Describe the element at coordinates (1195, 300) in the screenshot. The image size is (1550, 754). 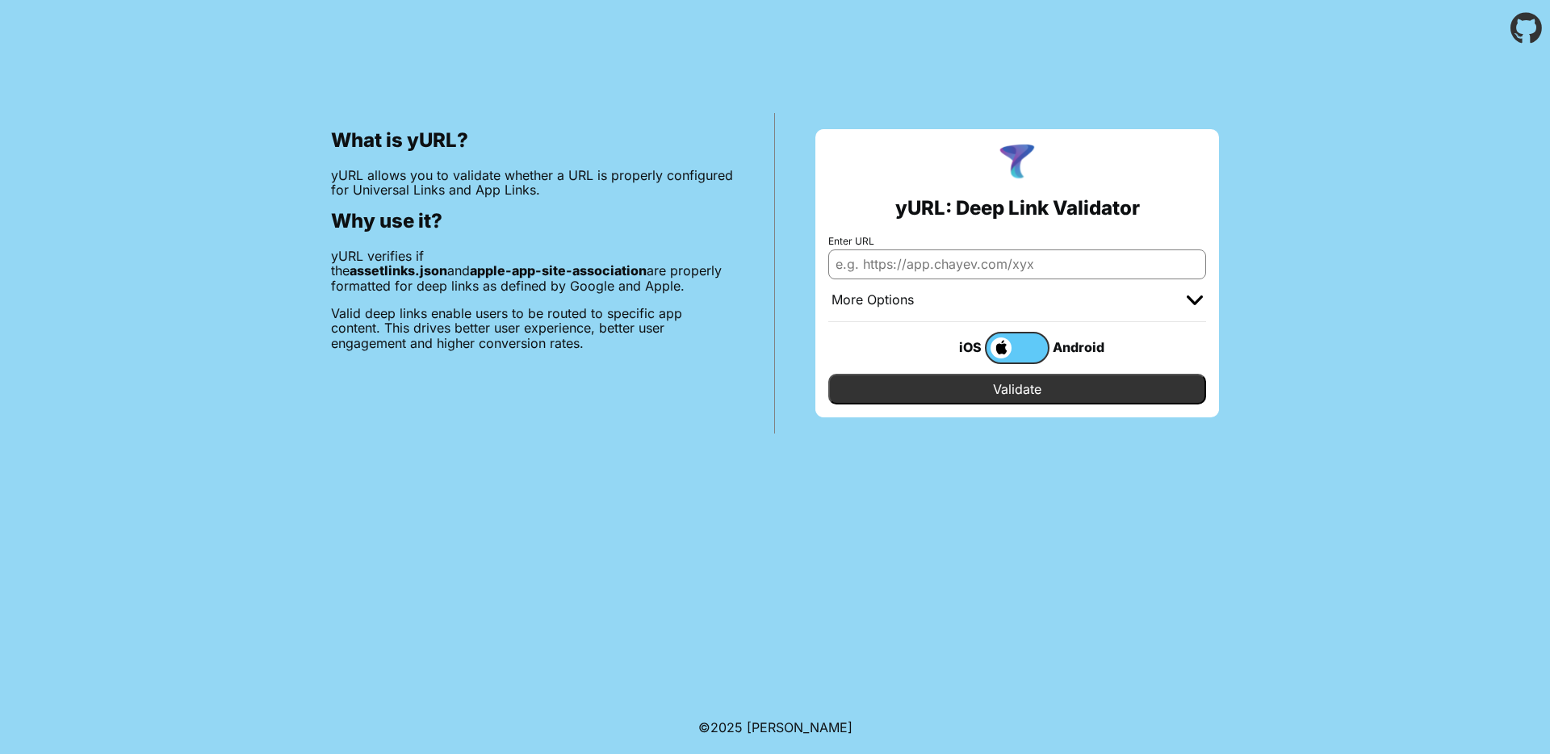
I see `img: chevron` at that location.